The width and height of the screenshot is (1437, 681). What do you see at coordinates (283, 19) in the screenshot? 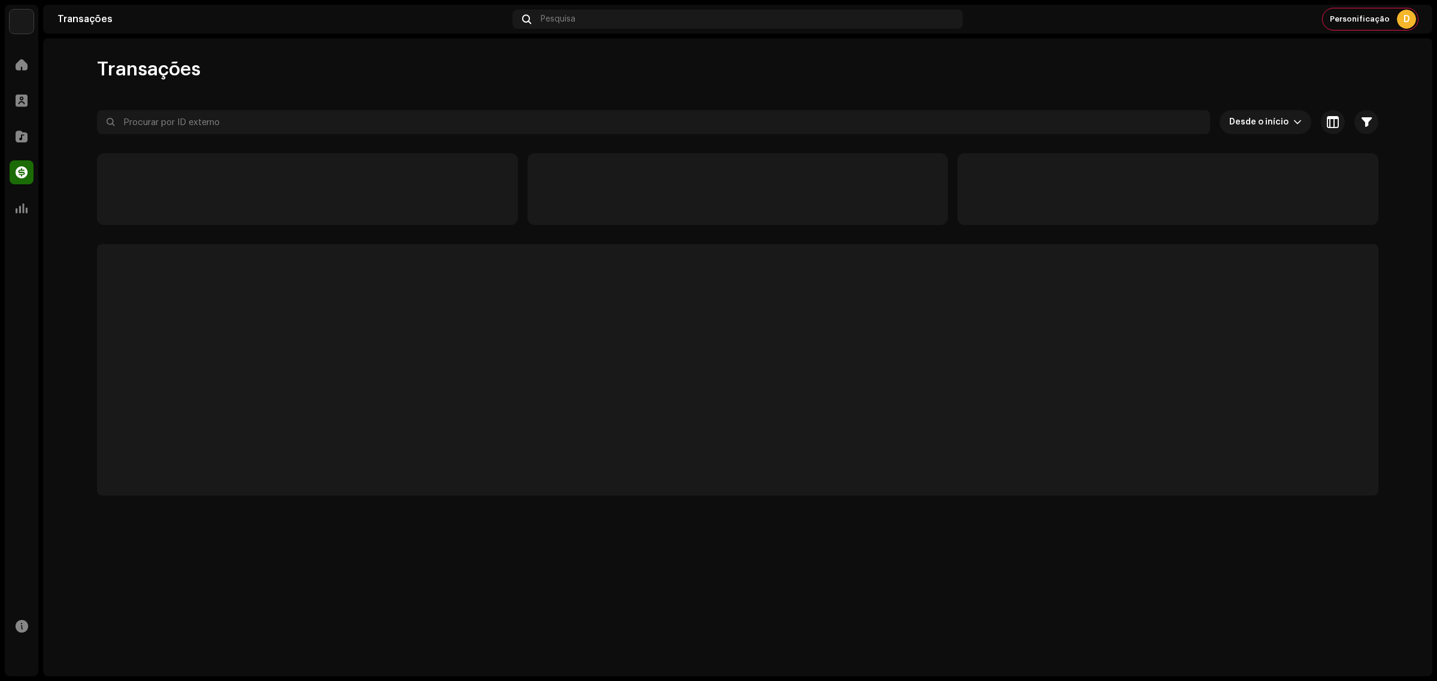
I see `div: Transações` at bounding box center [283, 19].